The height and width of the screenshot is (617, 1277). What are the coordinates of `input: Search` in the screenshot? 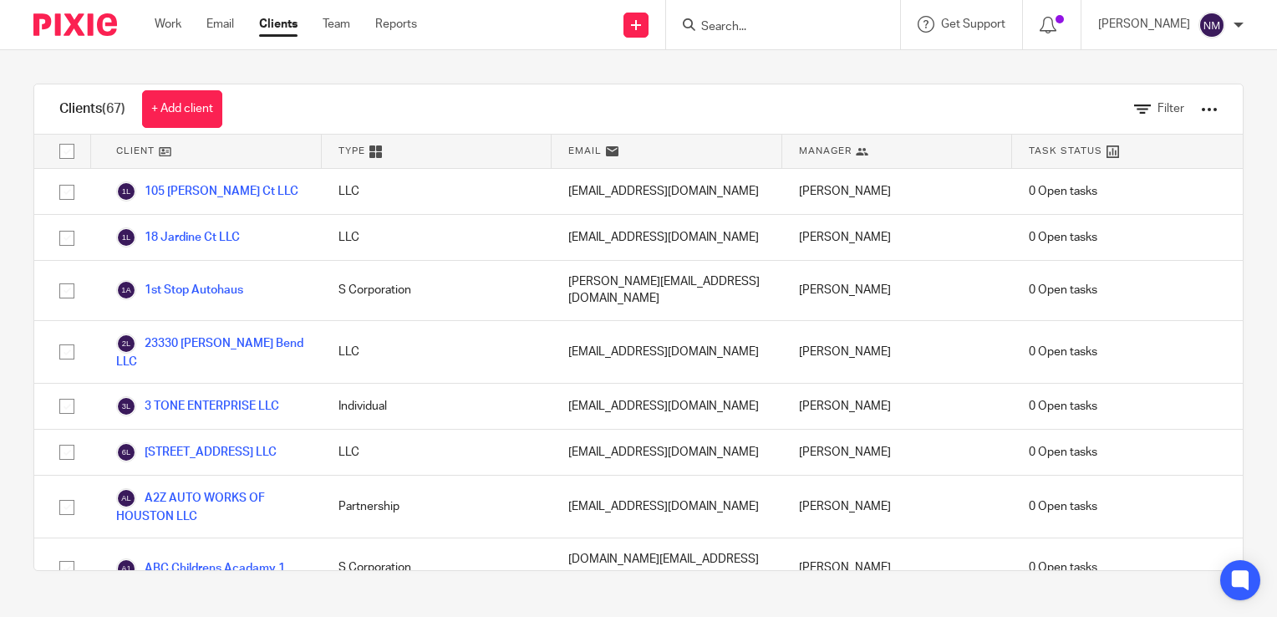 It's located at (774, 28).